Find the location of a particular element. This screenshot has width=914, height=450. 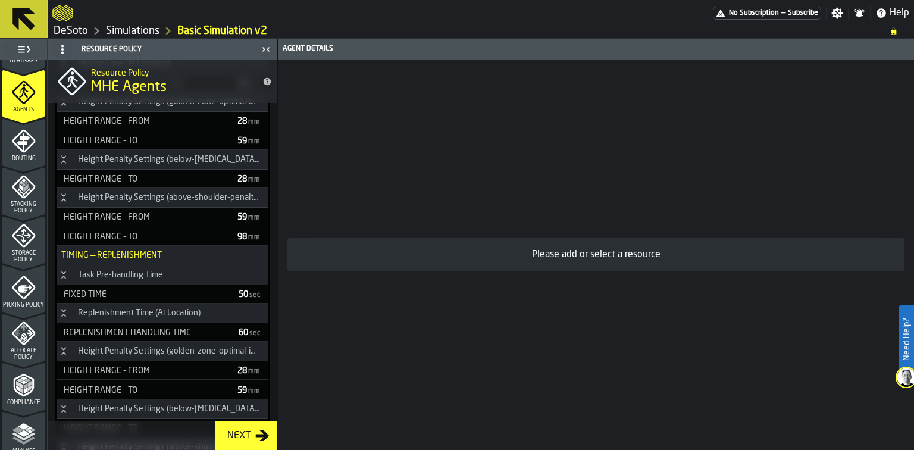

a: logo-header is located at coordinates (63, 13).